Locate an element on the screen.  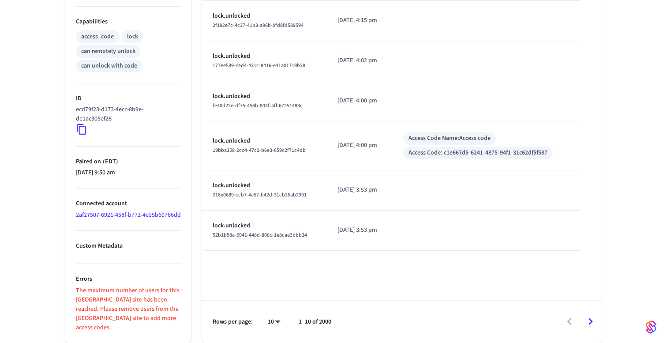
span: ( EDT ) is located at coordinates (109, 161).